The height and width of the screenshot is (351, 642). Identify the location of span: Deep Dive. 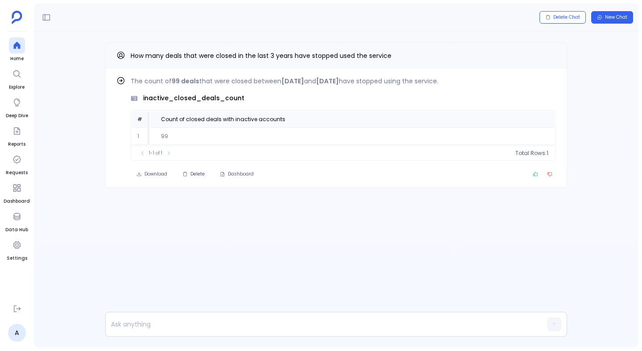
(17, 116).